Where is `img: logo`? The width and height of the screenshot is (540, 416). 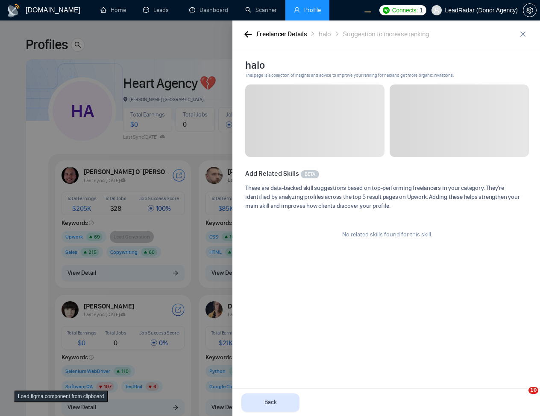 img: logo is located at coordinates (14, 11).